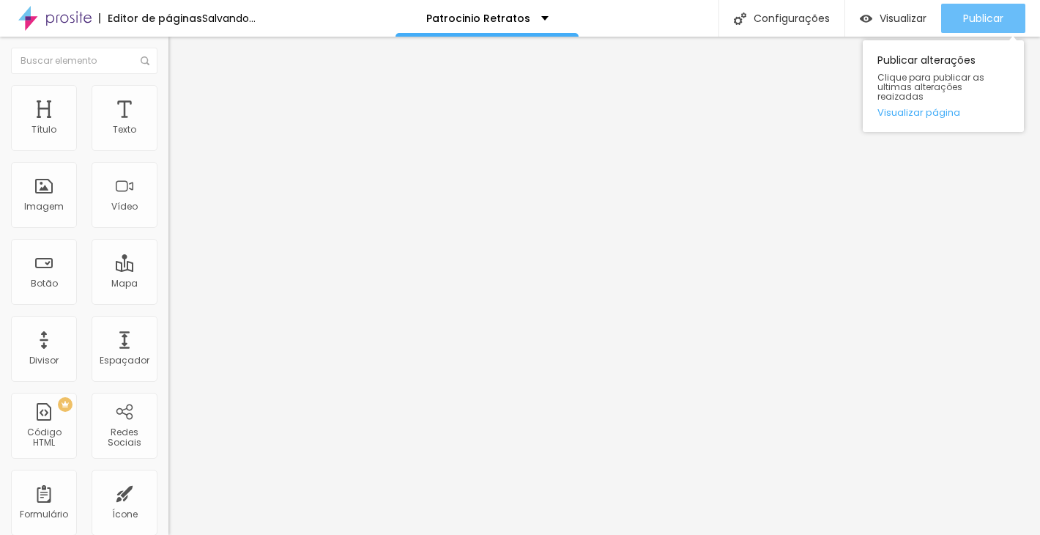 The image size is (1040, 535). Describe the element at coordinates (478, 18) in the screenshot. I see `p: Patrocinio Retratos` at that location.